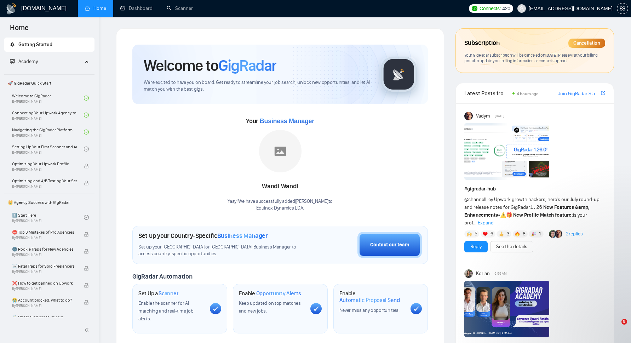  What do you see at coordinates (369, 300) in the screenshot?
I see `span: Automatic Proposal Send` at bounding box center [369, 300].